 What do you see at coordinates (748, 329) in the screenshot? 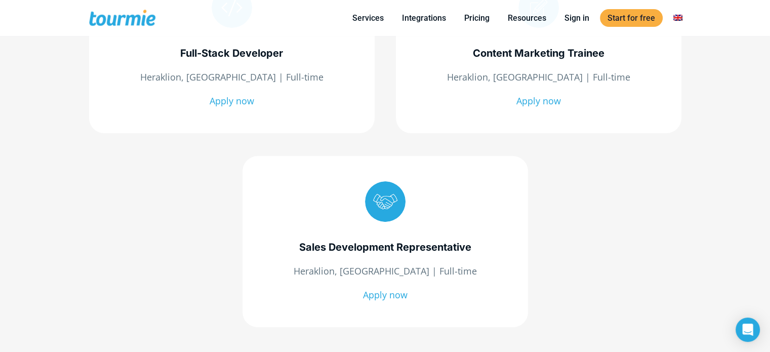
I see `div: Open Intercom Messenger` at bounding box center [748, 329].